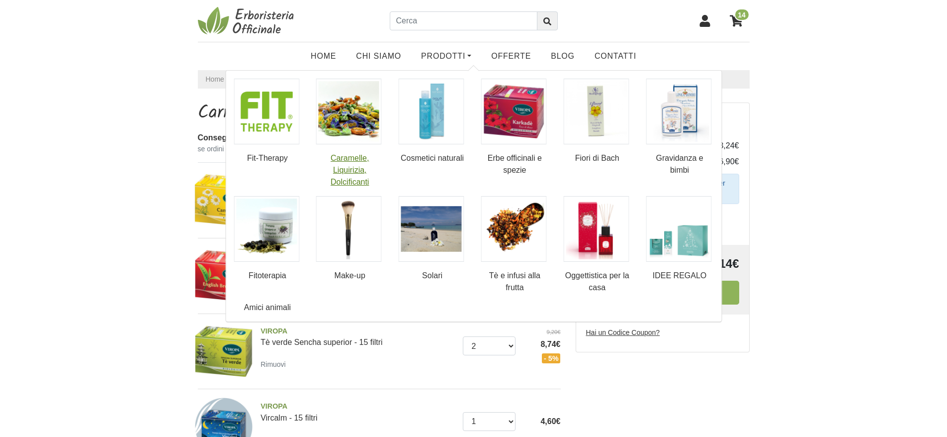 The height and width of the screenshot is (437, 947). Describe the element at coordinates (679, 111) in the screenshot. I see `img: Gravidanza e bimbi` at that location.